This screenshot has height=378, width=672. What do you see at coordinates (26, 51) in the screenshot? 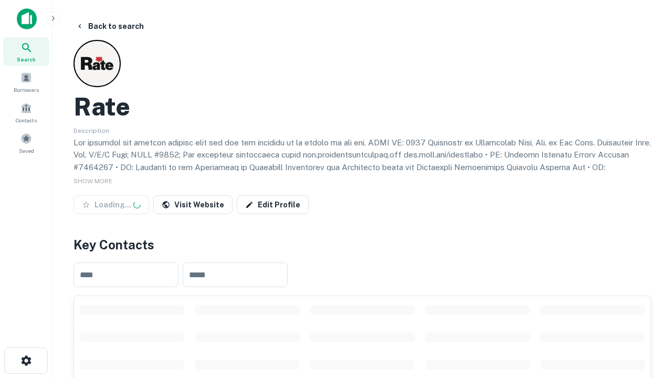
I see `a: Search` at bounding box center [26, 51].